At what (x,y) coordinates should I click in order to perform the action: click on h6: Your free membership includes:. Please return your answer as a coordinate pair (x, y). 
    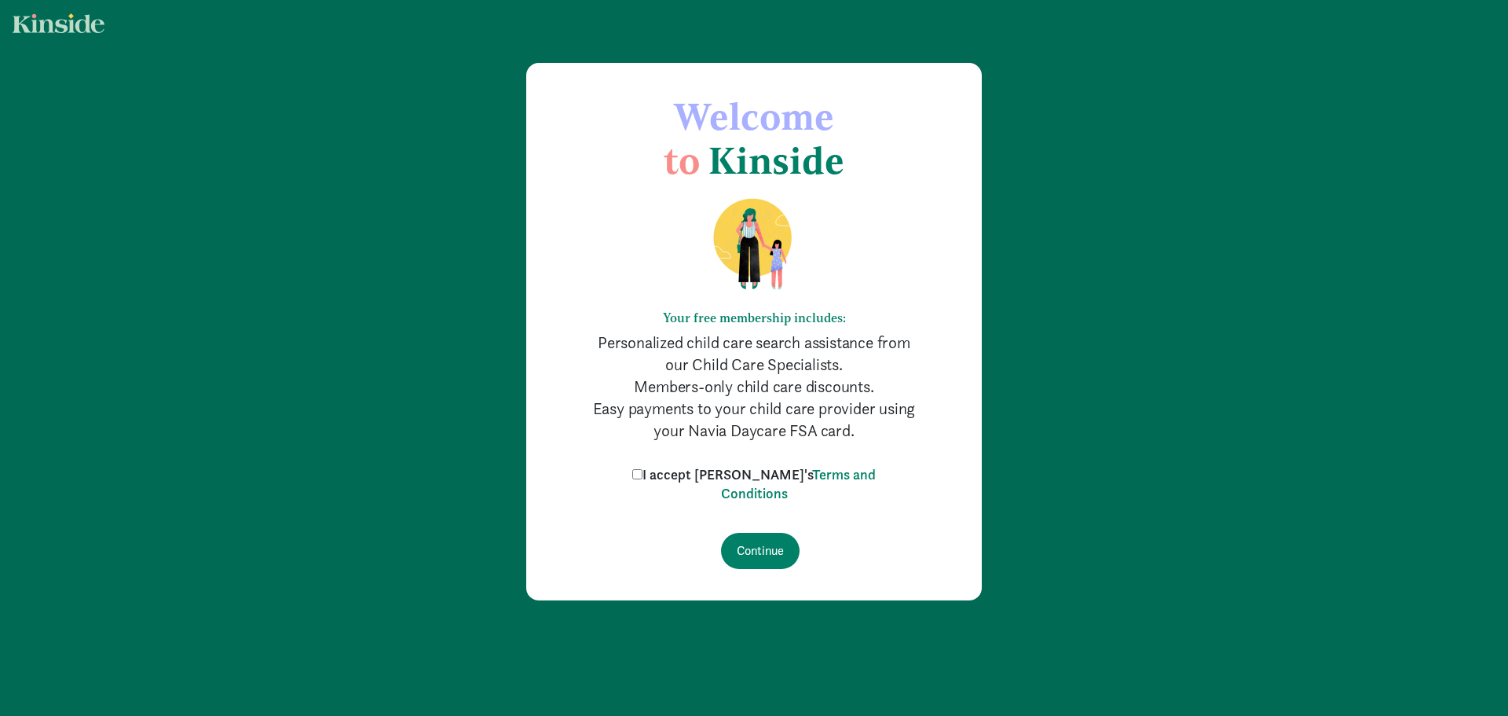
    Looking at the image, I should click on (754, 317).